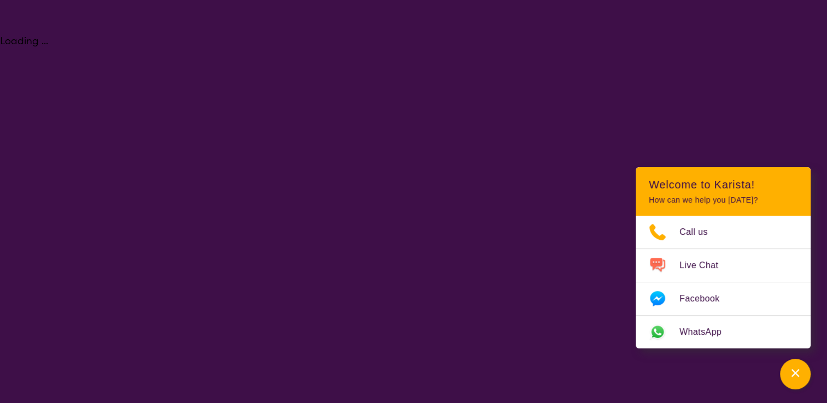 Image resolution: width=827 pixels, height=403 pixels. What do you see at coordinates (705, 266) in the screenshot?
I see `span: Live Chat` at bounding box center [705, 266].